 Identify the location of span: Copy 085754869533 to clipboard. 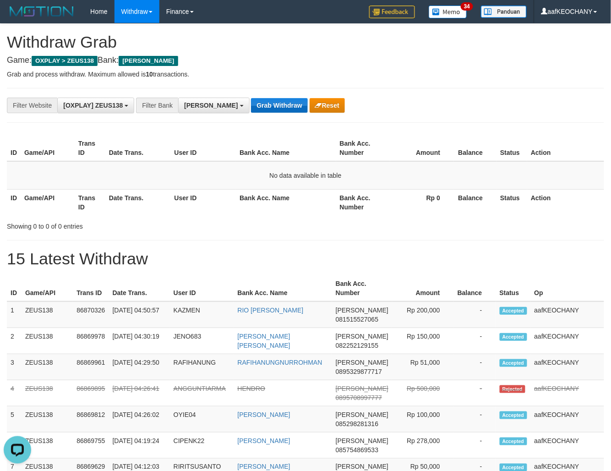
(357, 450).